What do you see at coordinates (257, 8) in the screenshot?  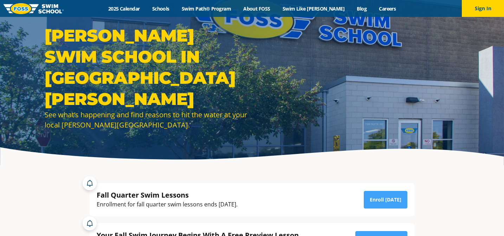 I see `a: About FOSS` at bounding box center [257, 8].